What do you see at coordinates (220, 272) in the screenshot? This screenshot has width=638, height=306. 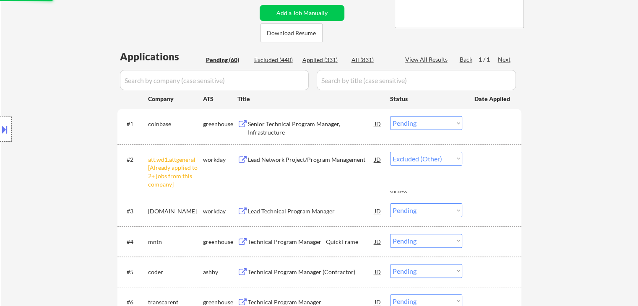 I see `div: ashby` at bounding box center [220, 272].